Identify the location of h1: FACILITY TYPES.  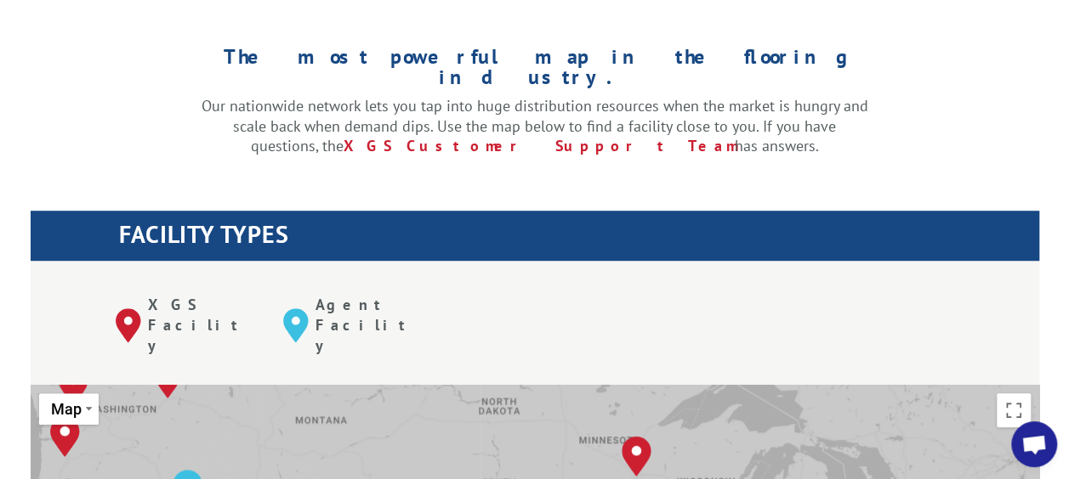
(579, 239).